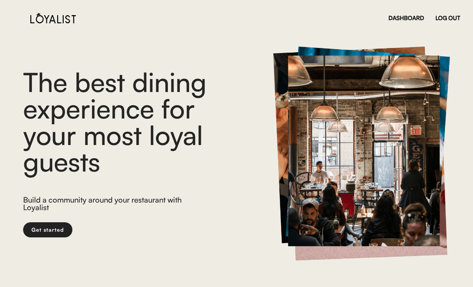 The height and width of the screenshot is (287, 473). What do you see at coordinates (106, 204) in the screenshot?
I see `div: Build a community around your restaurant with Loyalist` at bounding box center [106, 204].